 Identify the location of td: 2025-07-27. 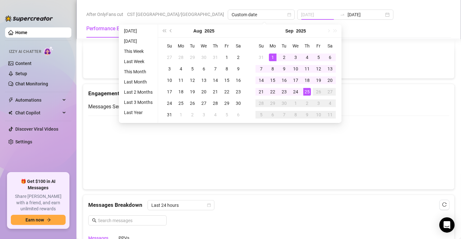
(170, 57).